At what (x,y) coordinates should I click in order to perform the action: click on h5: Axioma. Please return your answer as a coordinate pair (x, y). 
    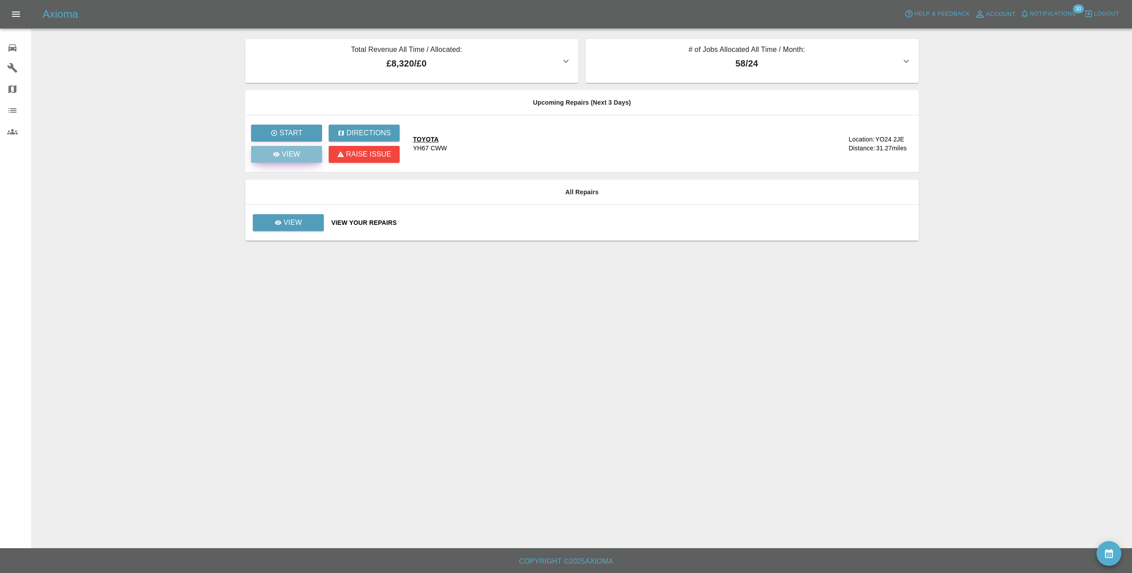
    Looking at the image, I should click on (60, 14).